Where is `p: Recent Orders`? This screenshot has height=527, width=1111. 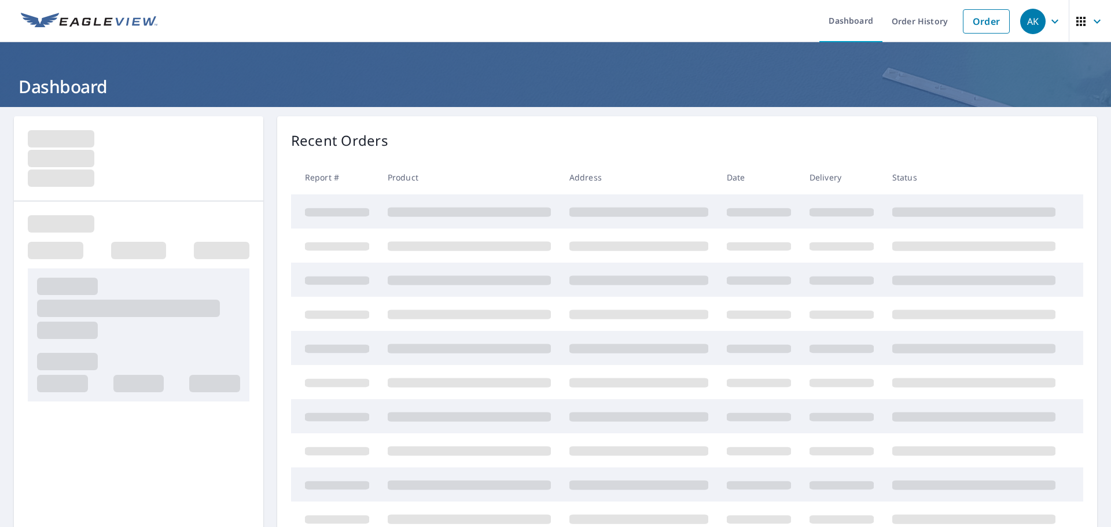
p: Recent Orders is located at coordinates (340, 141).